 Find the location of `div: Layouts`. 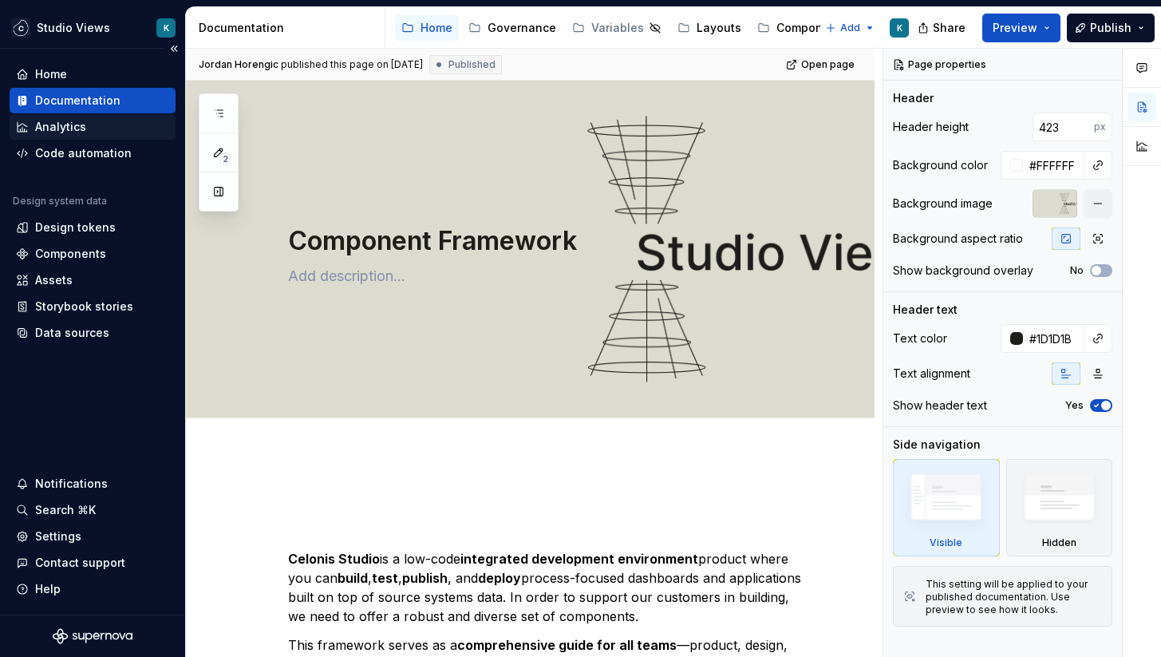

div: Layouts is located at coordinates (719, 28).